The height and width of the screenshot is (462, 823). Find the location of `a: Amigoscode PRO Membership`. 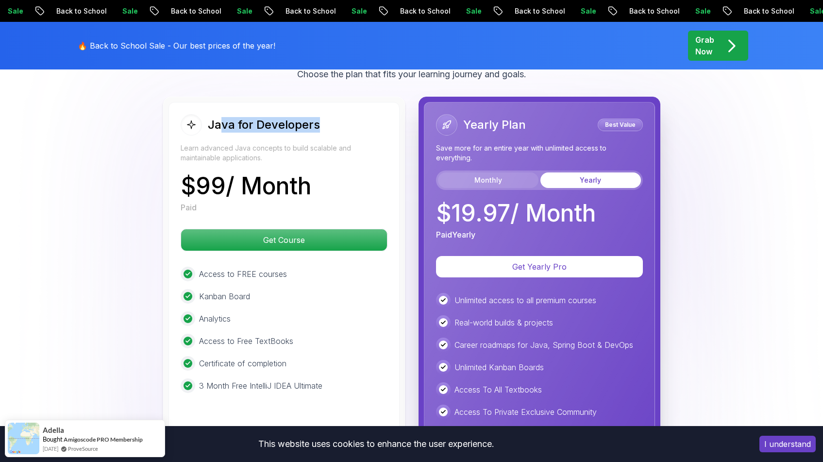

a: Amigoscode PRO Membership is located at coordinates (103, 439).